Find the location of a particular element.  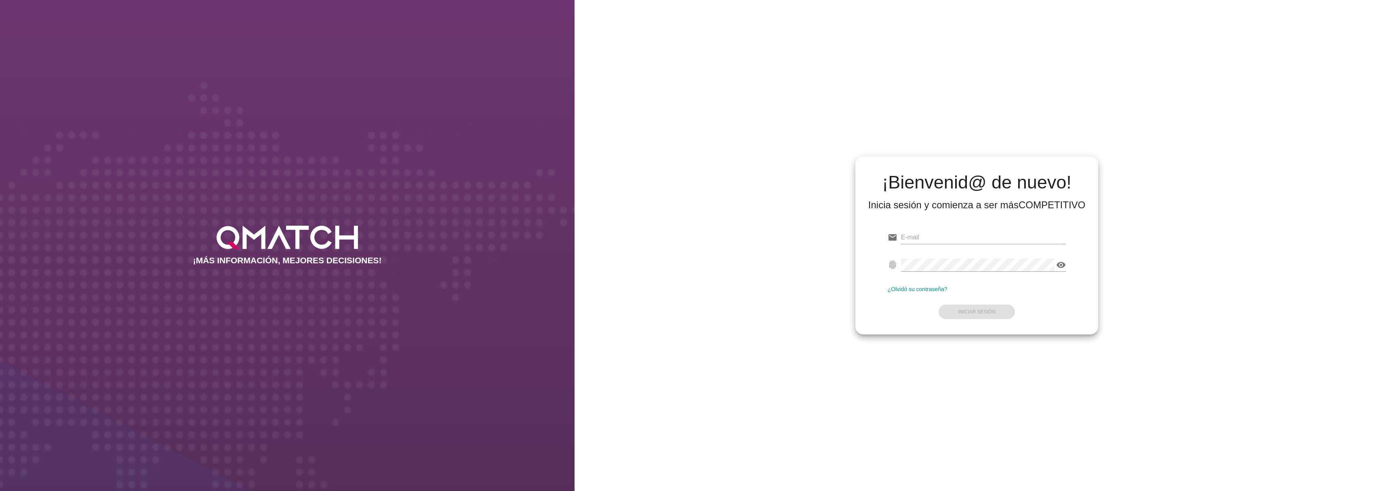

i: visibility is located at coordinates (1061, 265).